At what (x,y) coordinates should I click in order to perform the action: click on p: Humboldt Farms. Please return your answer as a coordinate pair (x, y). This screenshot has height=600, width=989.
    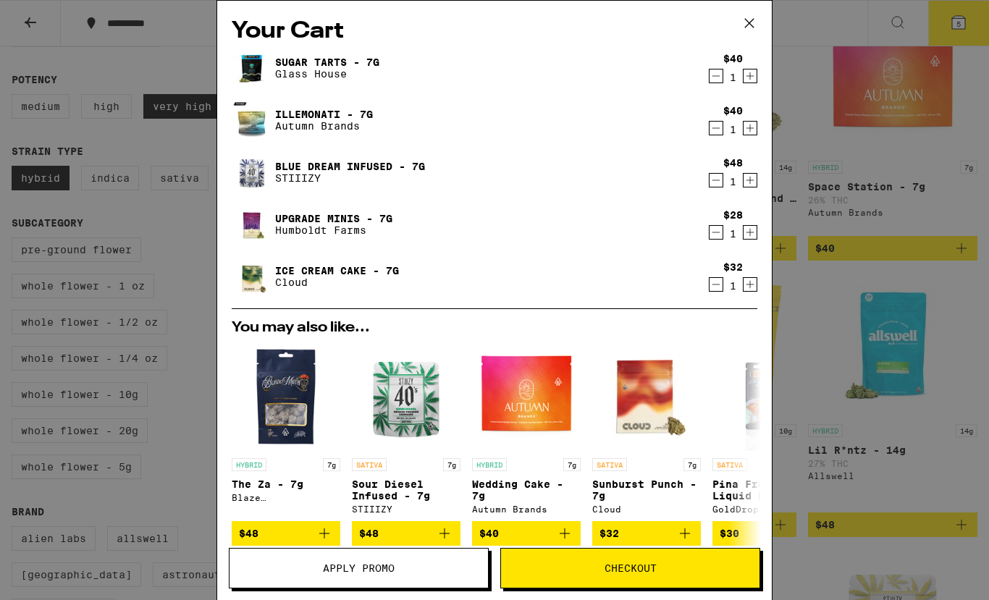
    Looking at the image, I should click on (334, 230).